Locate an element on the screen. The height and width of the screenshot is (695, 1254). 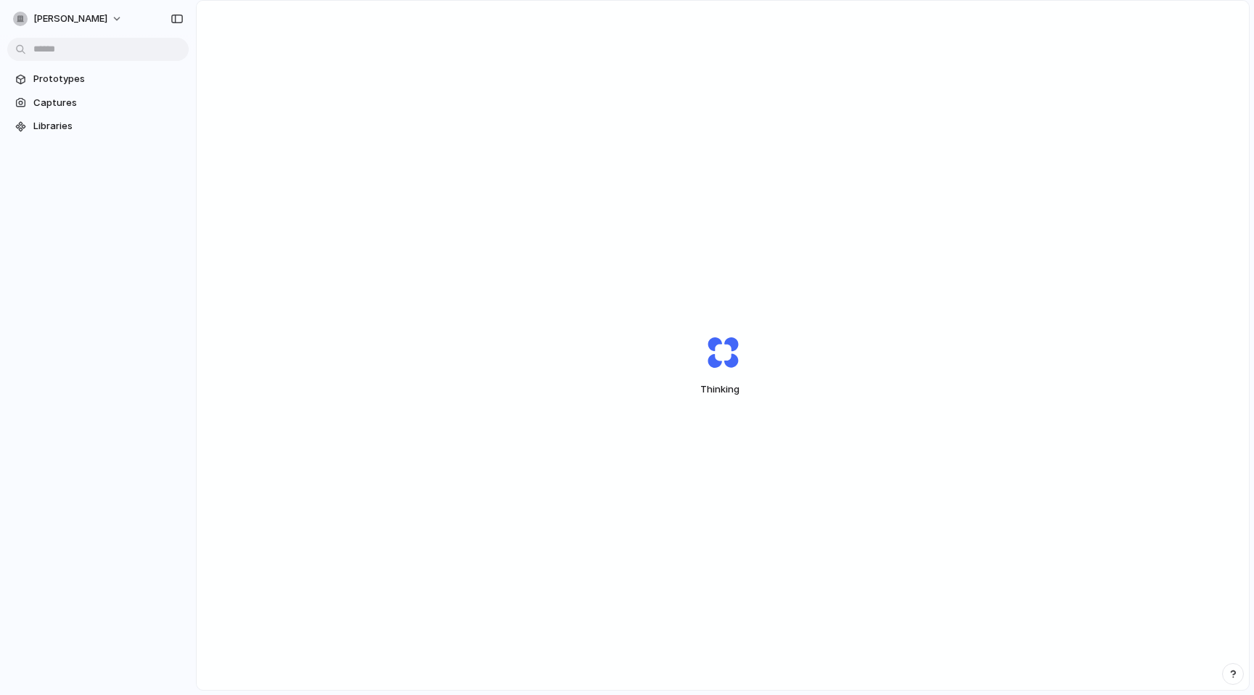
span: Captures is located at coordinates (108, 103).